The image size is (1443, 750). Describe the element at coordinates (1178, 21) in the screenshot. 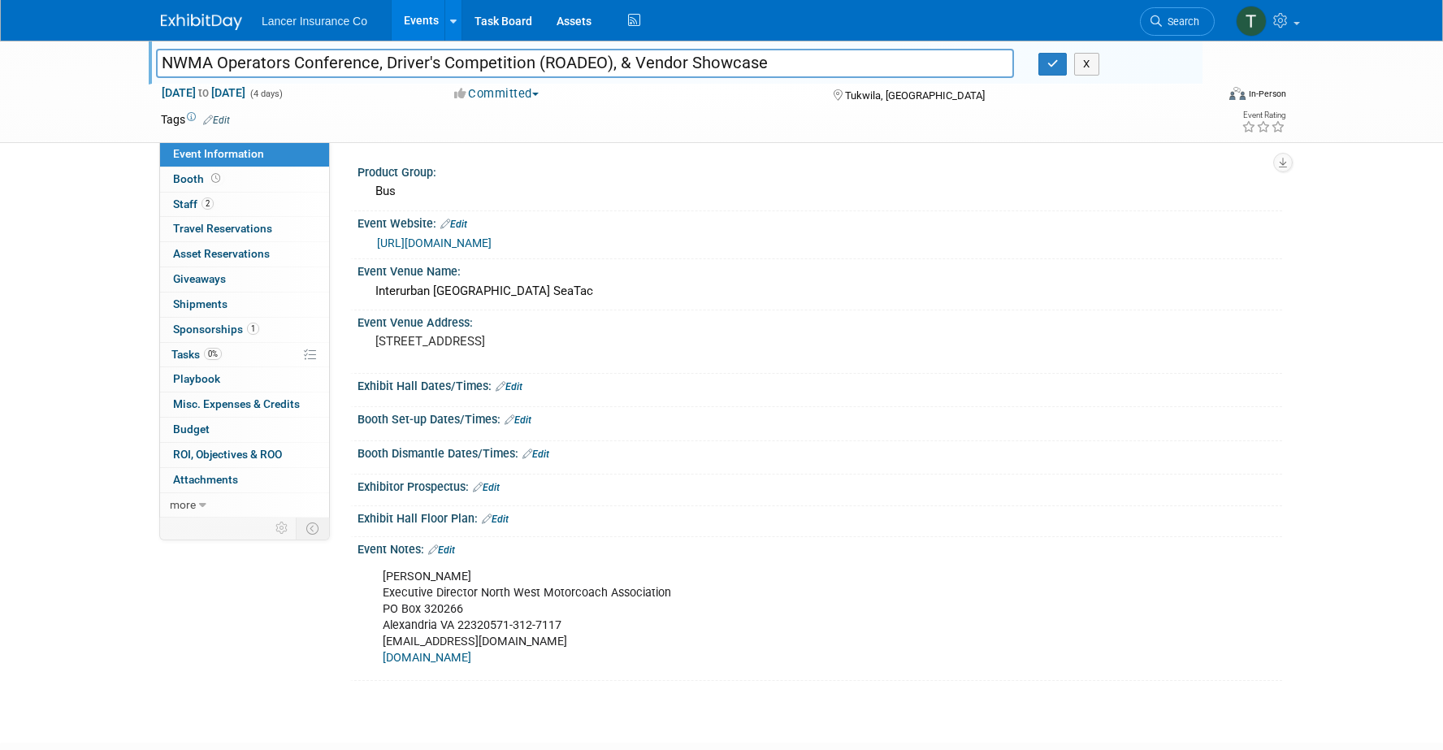

I see `a: Search` at that location.